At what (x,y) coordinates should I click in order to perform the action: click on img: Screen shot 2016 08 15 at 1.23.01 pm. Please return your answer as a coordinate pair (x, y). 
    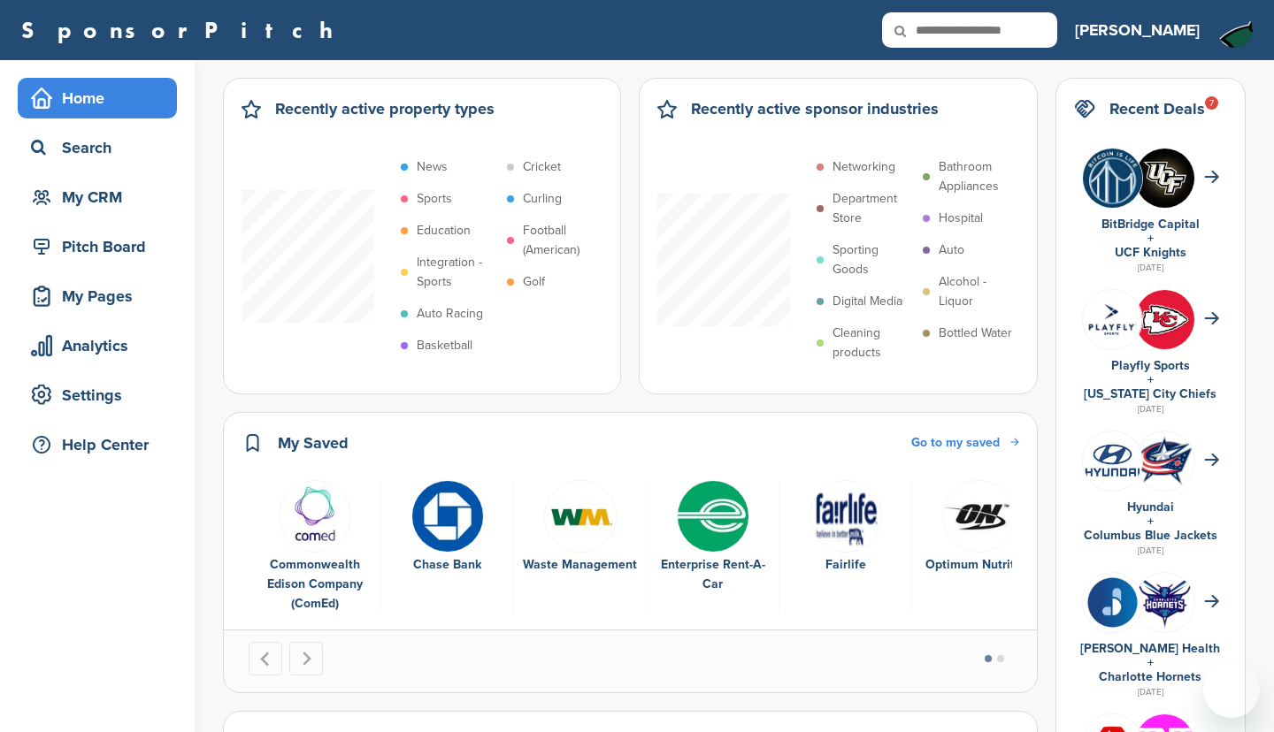
    Looking at the image, I should click on (1112, 461).